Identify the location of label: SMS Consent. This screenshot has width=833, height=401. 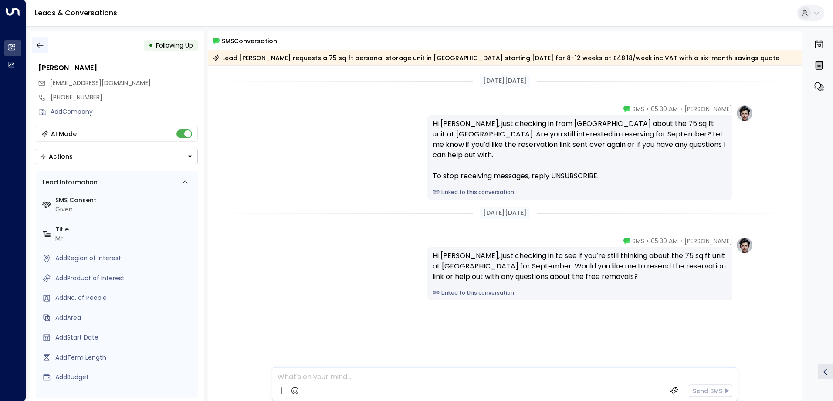
(125, 200).